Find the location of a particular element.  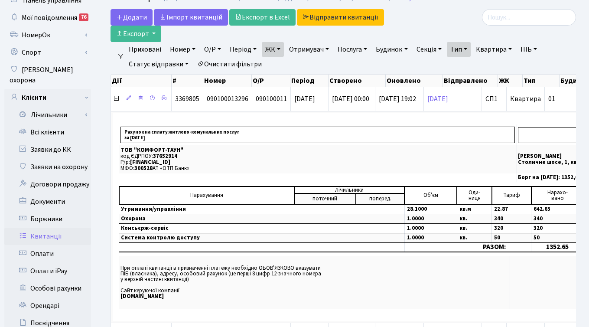

td: Оди- ниця is located at coordinates (474, 195).